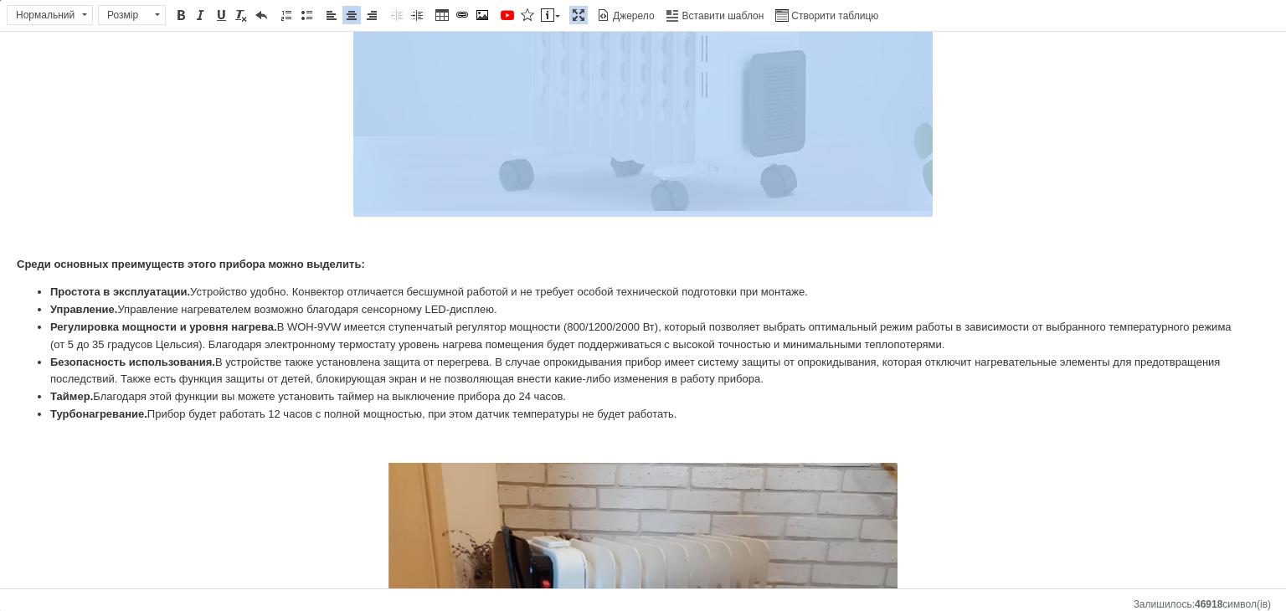 Image resolution: width=1286 pixels, height=611 pixels. Describe the element at coordinates (201, 15) in the screenshot. I see `a: Курсив (Ctrl+I)` at that location.